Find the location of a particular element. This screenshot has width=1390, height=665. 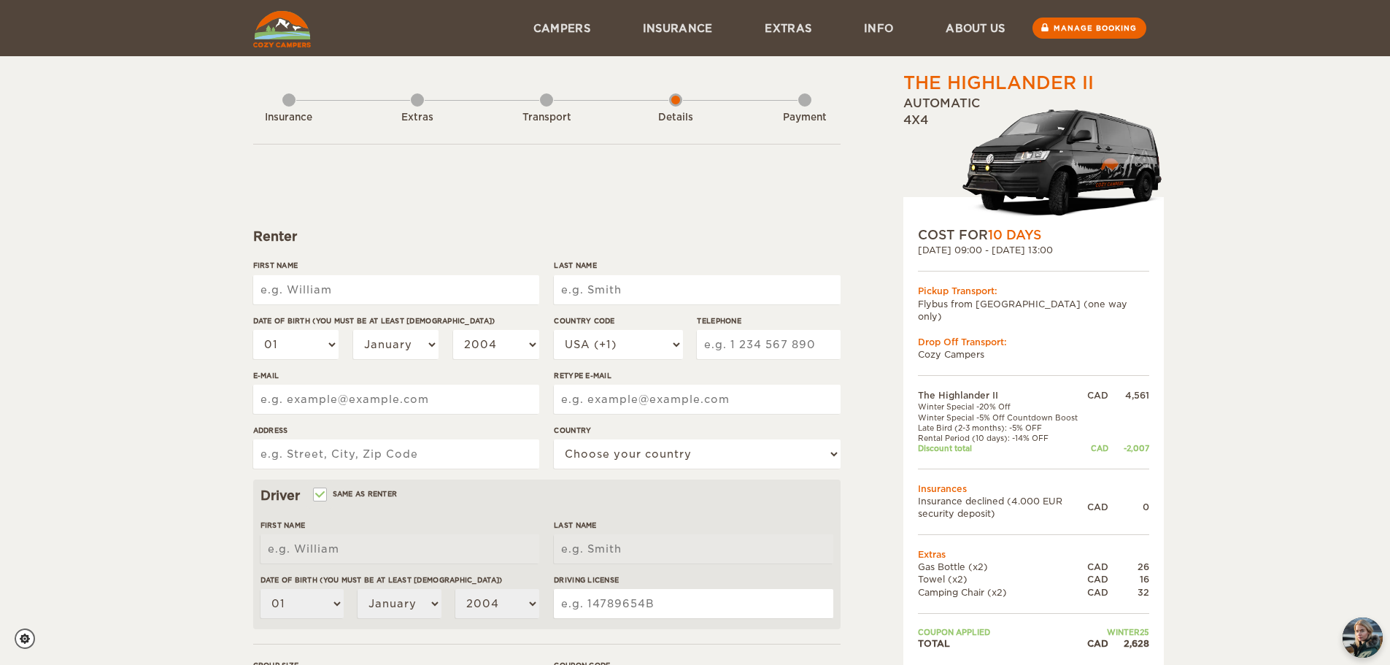

div: Automatic 4x4 is located at coordinates (1033, 161).